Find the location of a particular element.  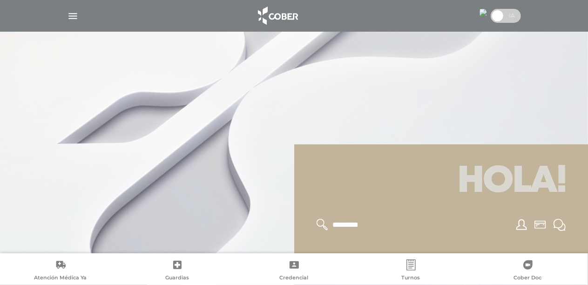

a: Turnos is located at coordinates (410, 271).